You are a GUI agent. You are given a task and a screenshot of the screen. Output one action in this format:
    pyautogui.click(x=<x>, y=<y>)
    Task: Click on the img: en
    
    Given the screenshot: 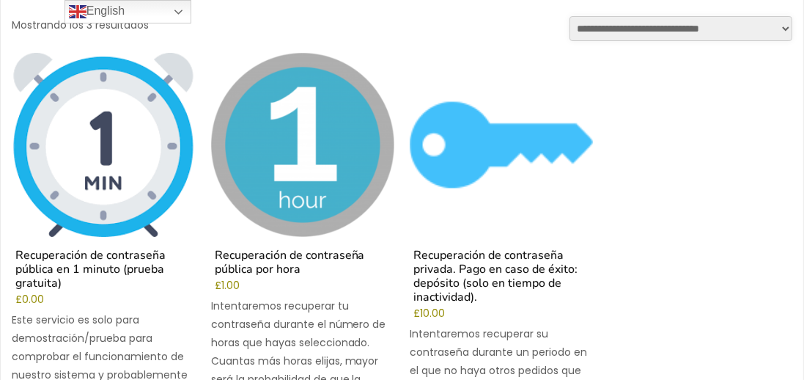 What is the action you would take?
    pyautogui.click(x=78, y=12)
    